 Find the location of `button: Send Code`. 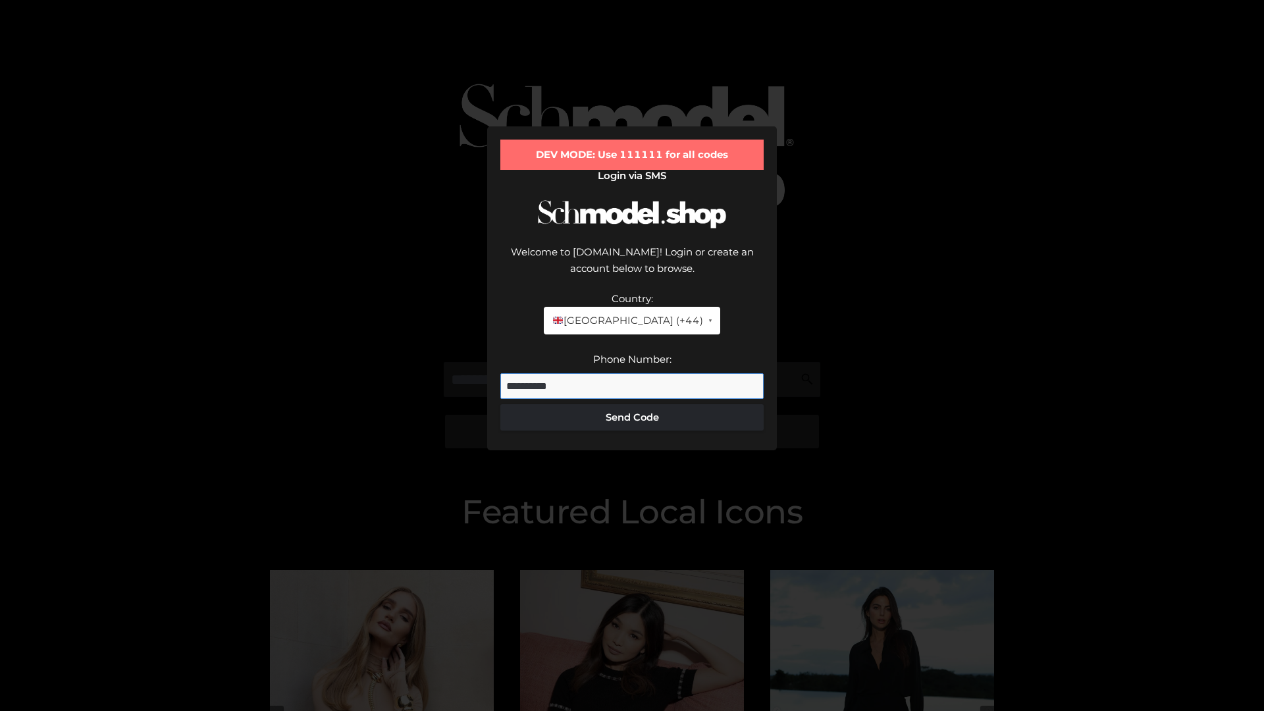

button: Send Code is located at coordinates (632, 417).